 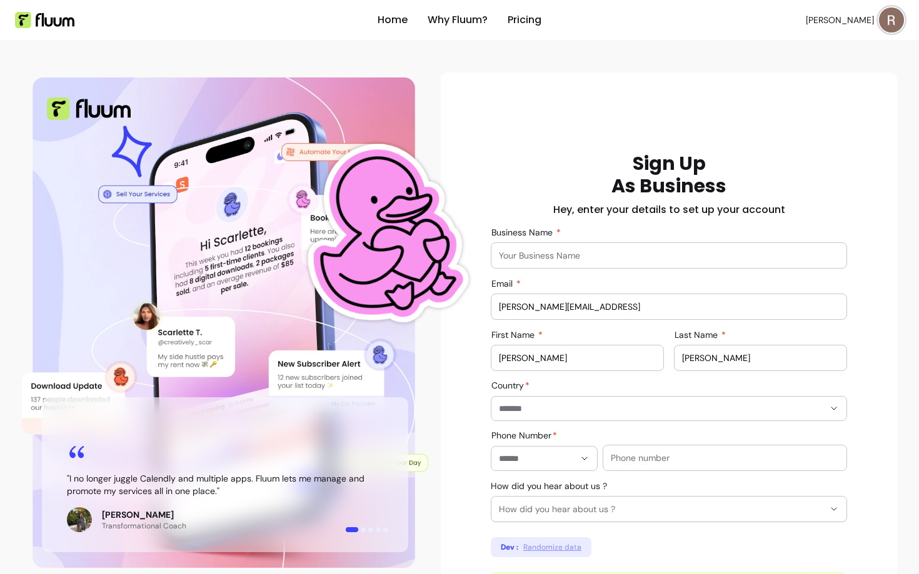 I want to click on span: First Name, so click(x=514, y=335).